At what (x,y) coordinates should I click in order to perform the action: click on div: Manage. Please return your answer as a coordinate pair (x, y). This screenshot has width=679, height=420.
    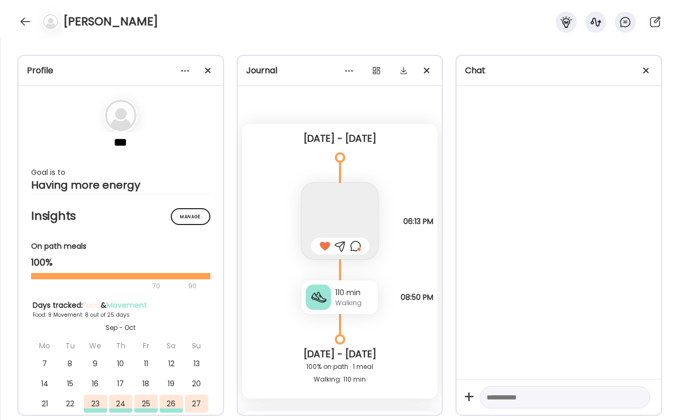
    Looking at the image, I should click on (190, 217).